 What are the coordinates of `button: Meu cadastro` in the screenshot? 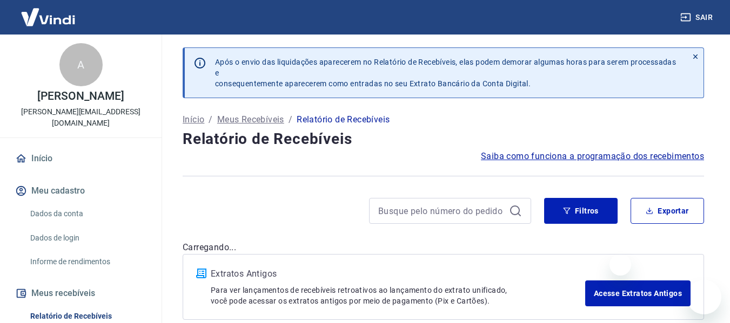 It's located at (80, 191).